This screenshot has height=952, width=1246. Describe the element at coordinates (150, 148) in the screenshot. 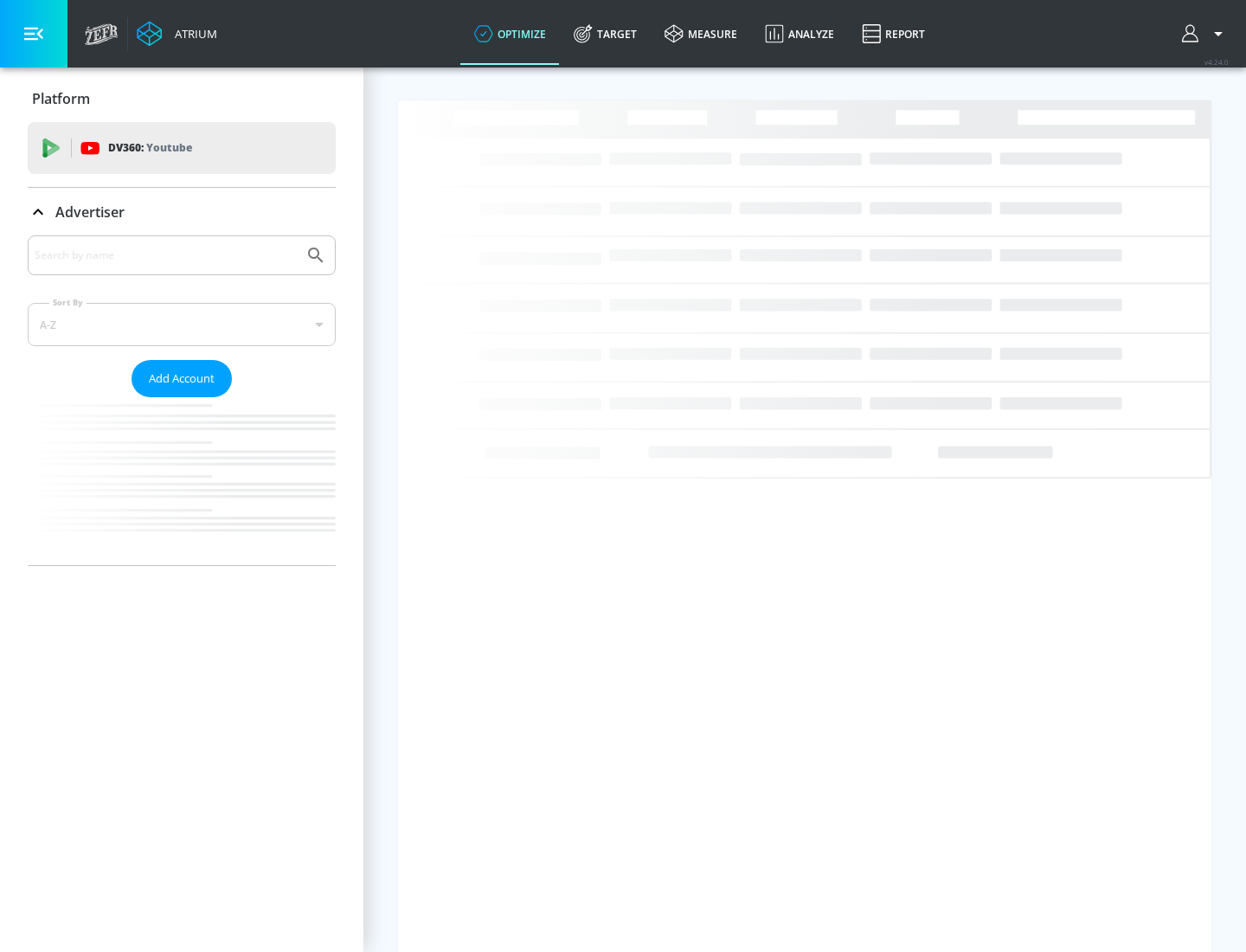

I see `p: DV360:` at that location.